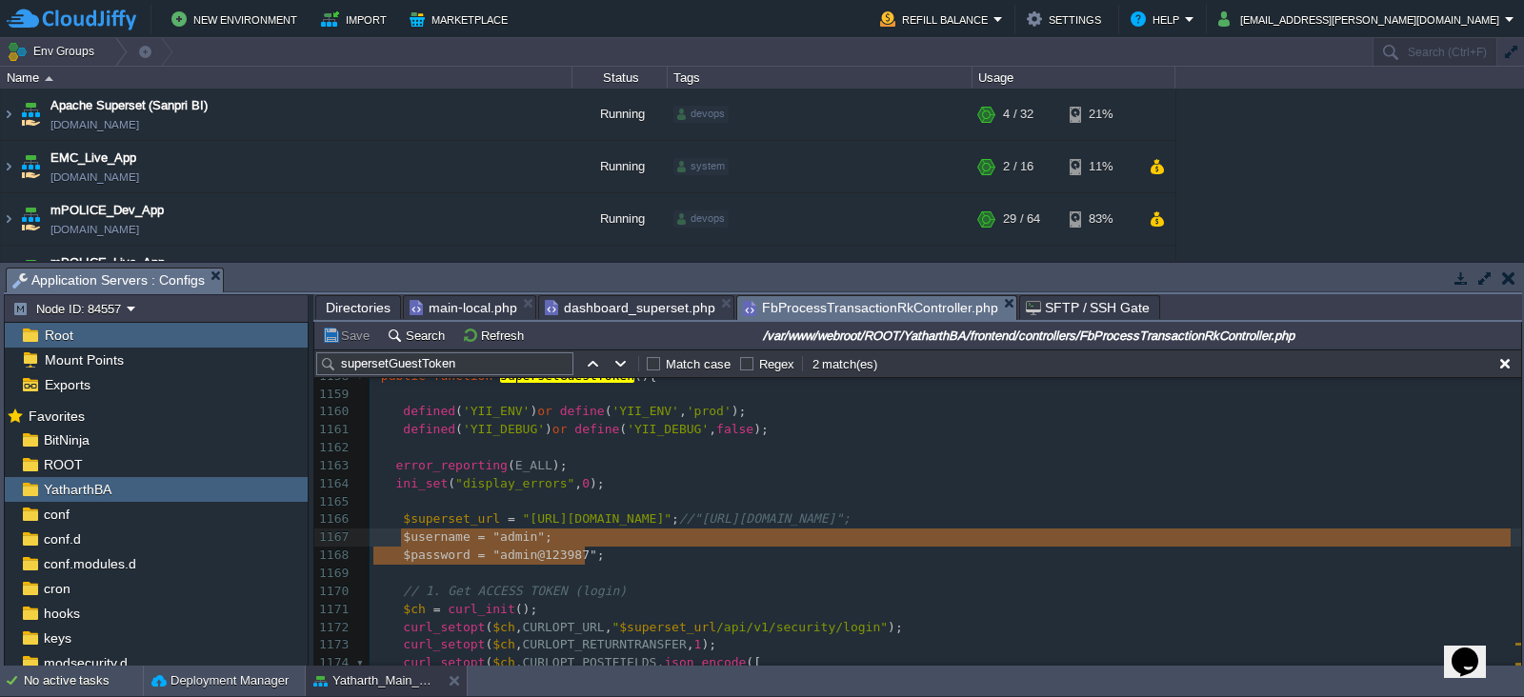 The image size is (1524, 697). What do you see at coordinates (61, 613) in the screenshot?
I see `a: hooks` at bounding box center [61, 613].